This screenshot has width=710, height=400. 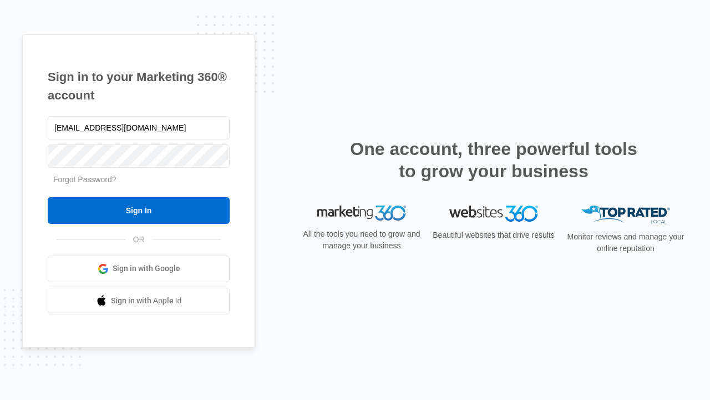 What do you see at coordinates (494, 160) in the screenshot?
I see `h2: One account, three powerful tools to grow your business` at bounding box center [494, 160].